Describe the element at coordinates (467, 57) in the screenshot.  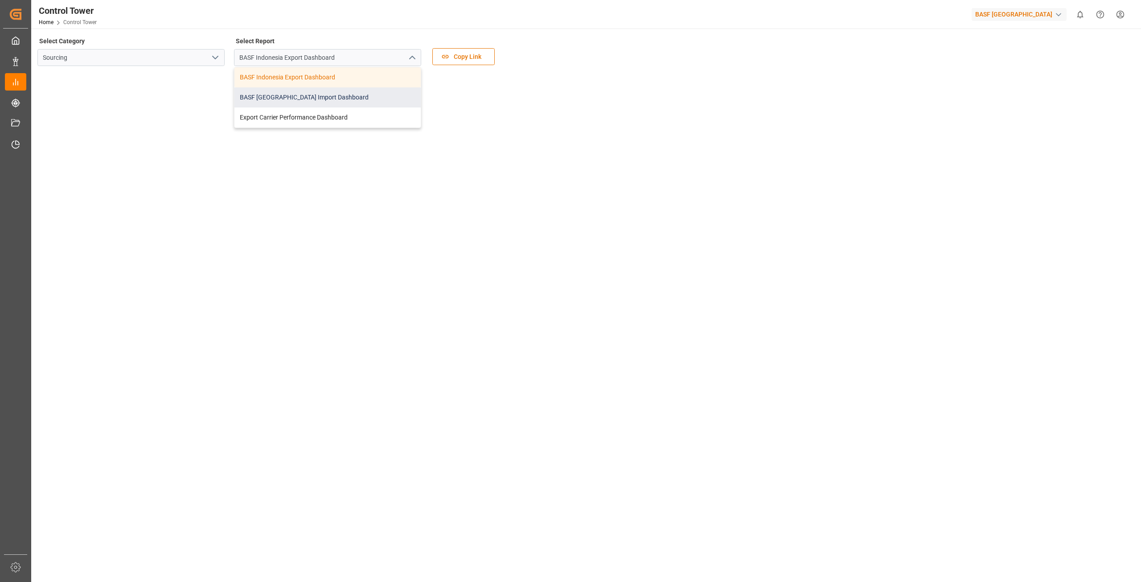
I see `span: Copy Link` at that location.